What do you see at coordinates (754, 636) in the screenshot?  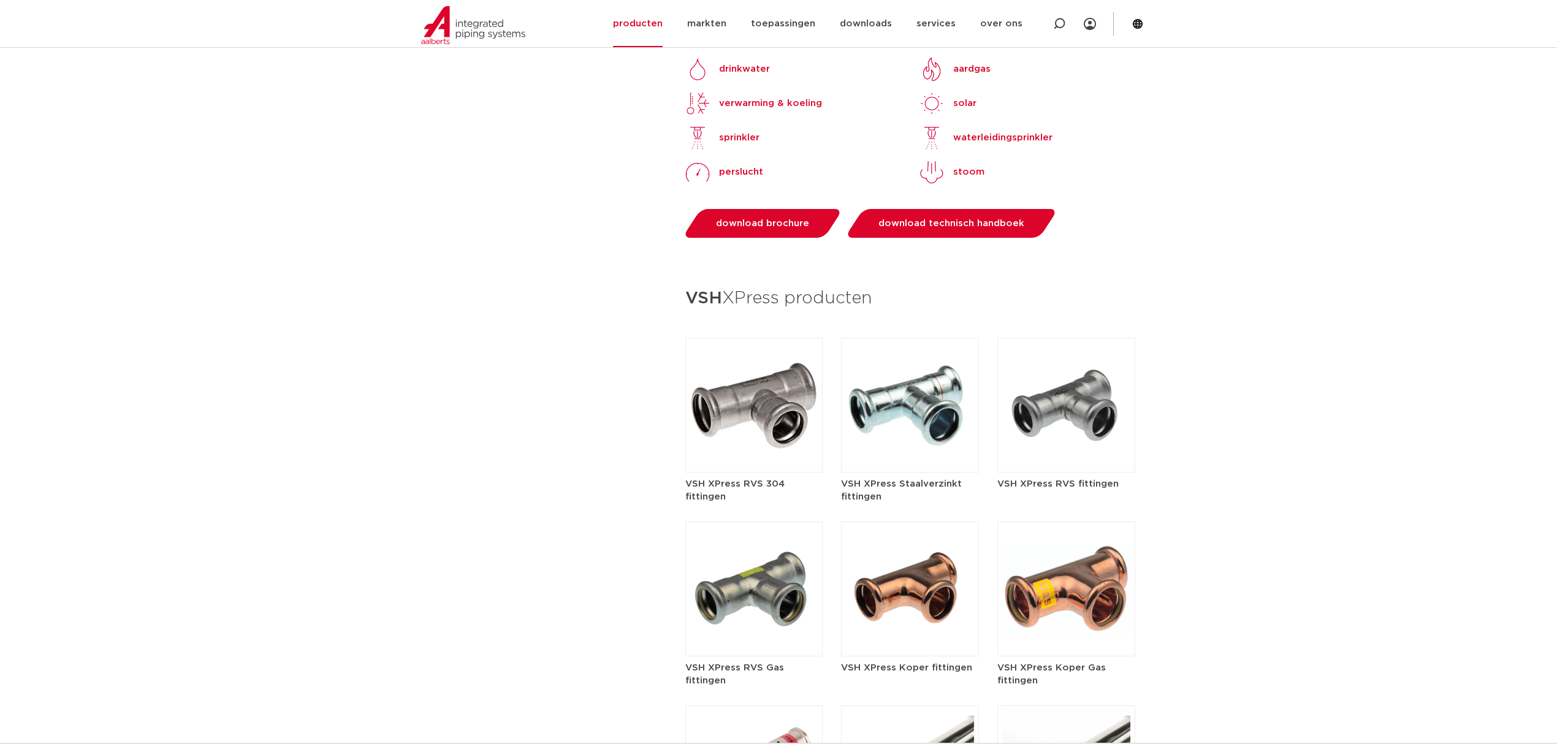 I see `a: VSH XPress RVS Gas fittingen` at bounding box center [754, 636].